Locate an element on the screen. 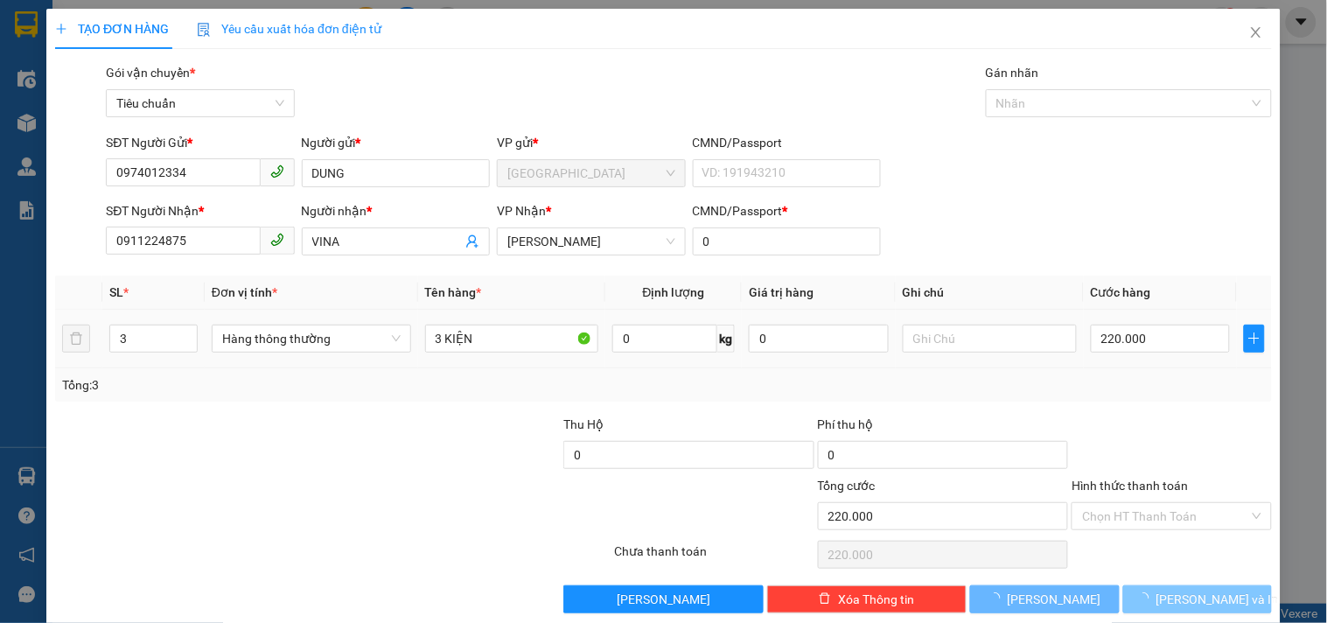 The width and height of the screenshot is (1327, 623). span: Đơn vị tính is located at coordinates (244, 292).